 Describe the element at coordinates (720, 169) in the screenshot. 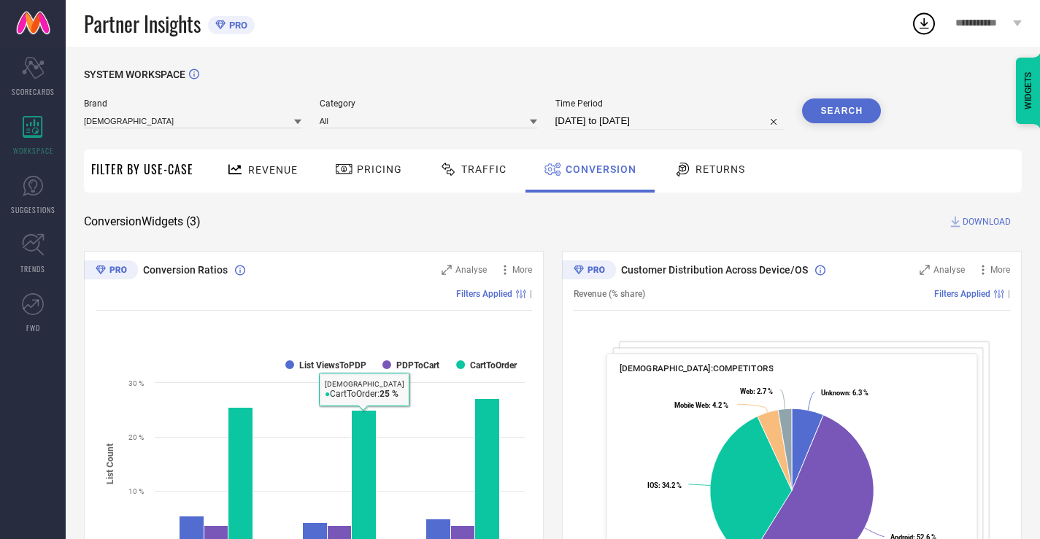

I see `span: Returns` at that location.